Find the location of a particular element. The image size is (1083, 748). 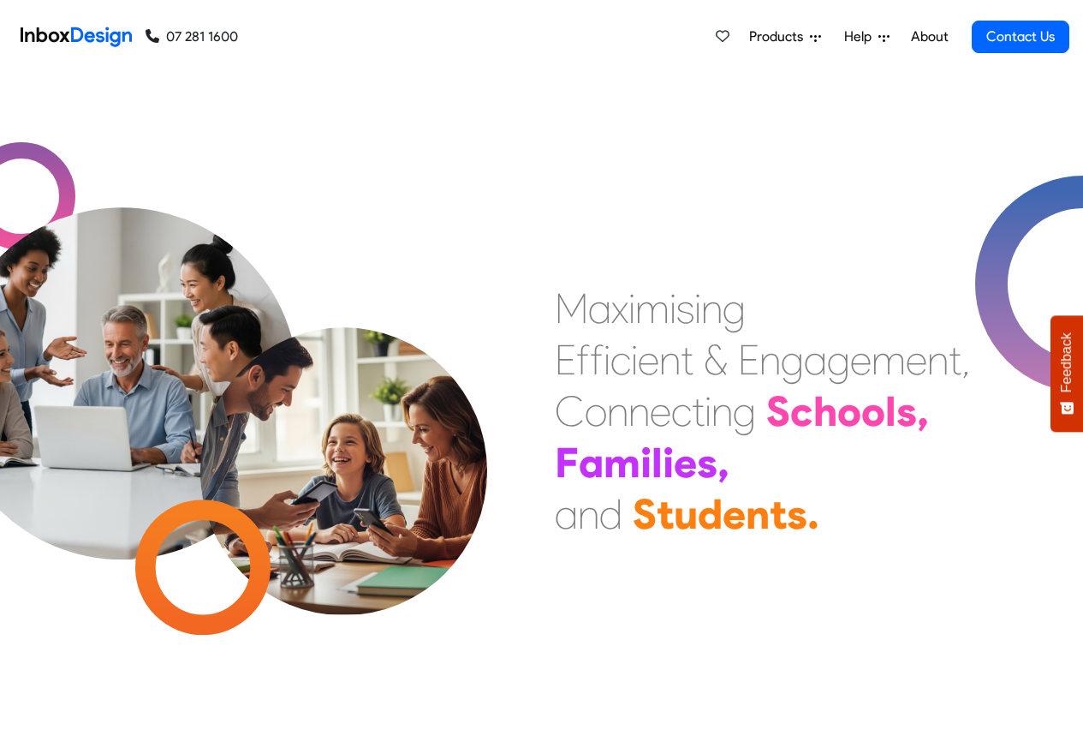

div: C is located at coordinates (569, 411).